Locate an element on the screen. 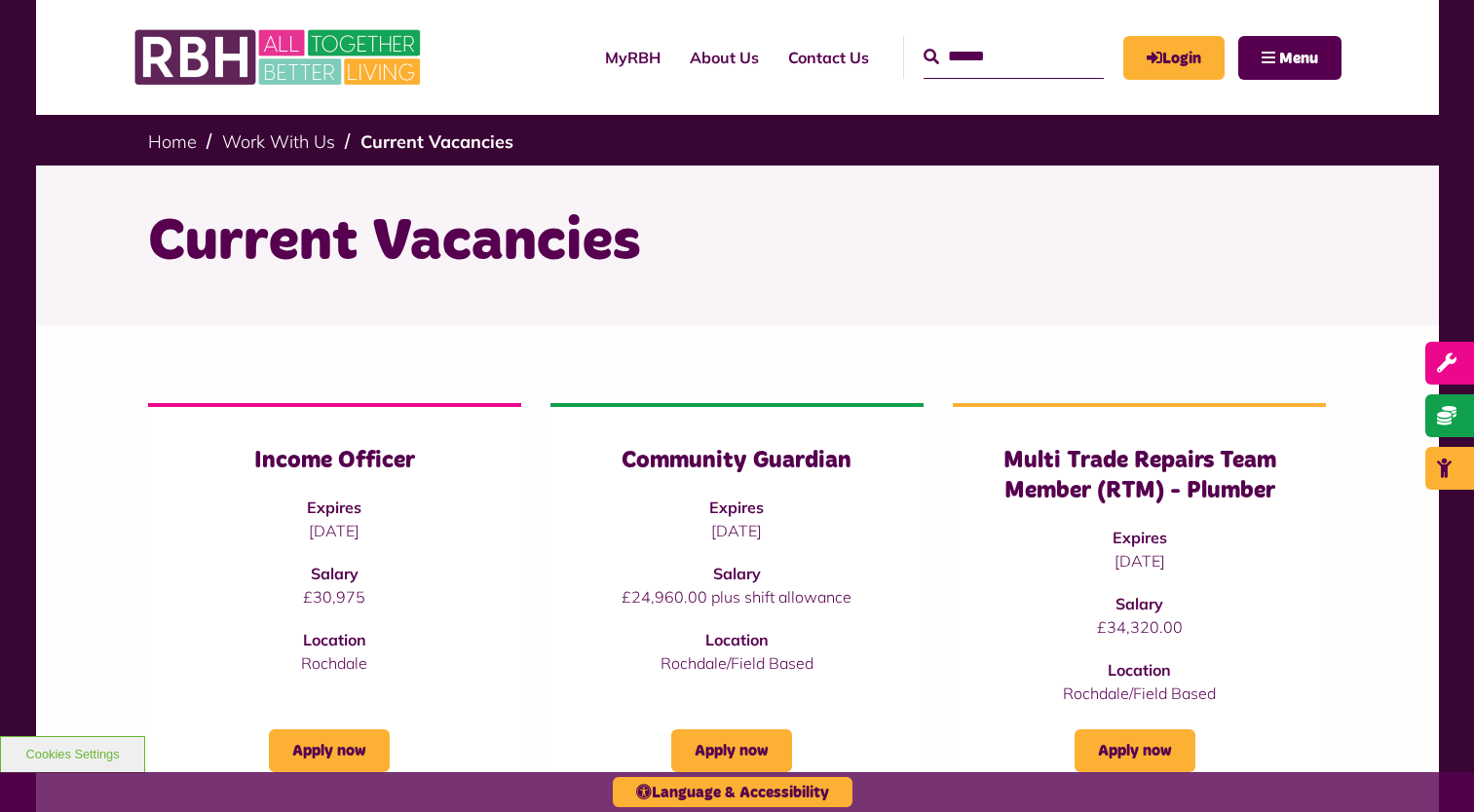  a: Current Vacancies is located at coordinates (436, 141).